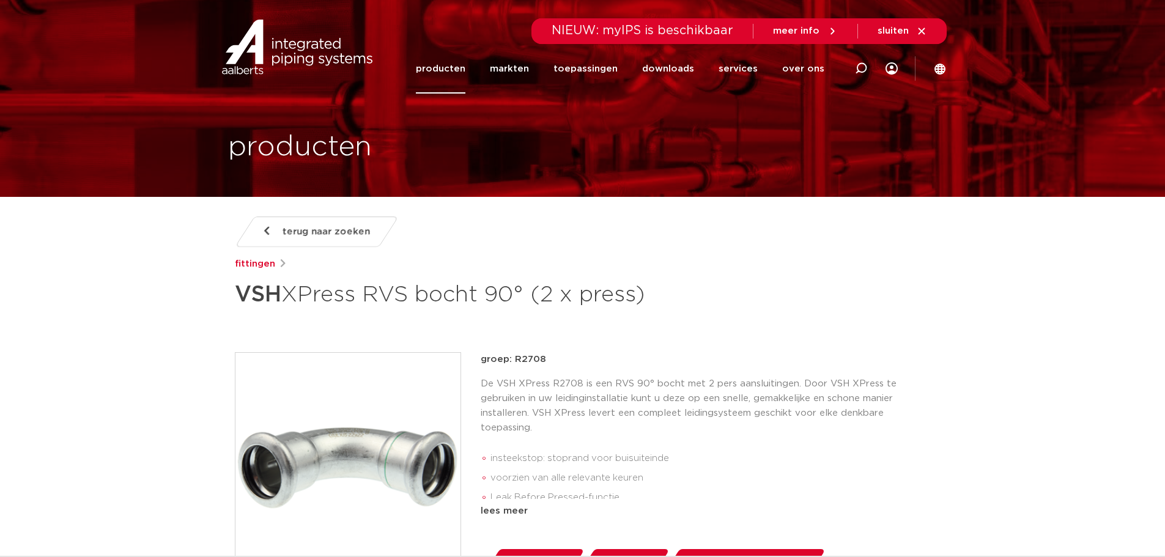 The height and width of the screenshot is (557, 1165). What do you see at coordinates (440, 68) in the screenshot?
I see `a: producten` at bounding box center [440, 68].